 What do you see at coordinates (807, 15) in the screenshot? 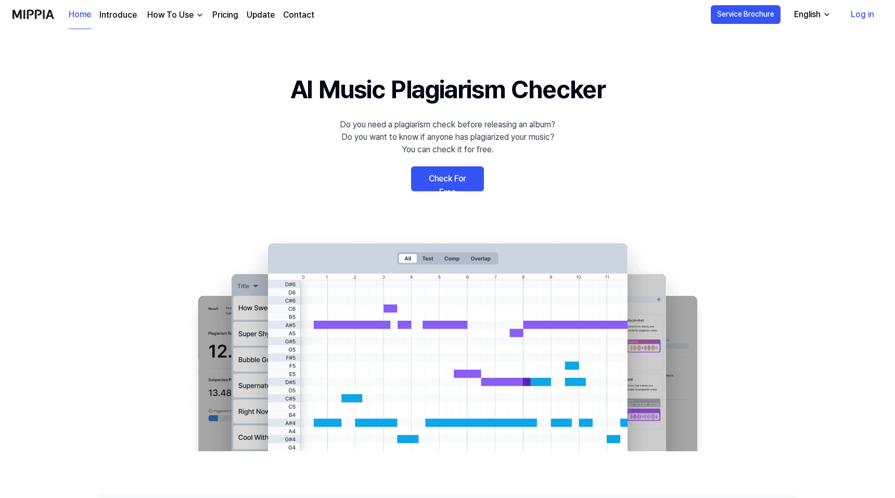
I see `div: English` at bounding box center [807, 15].